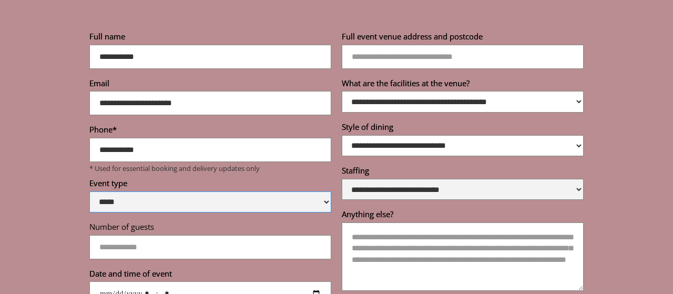 Image resolution: width=673 pixels, height=294 pixels. Describe the element at coordinates (210, 85) in the screenshot. I see `label: Email` at that location.